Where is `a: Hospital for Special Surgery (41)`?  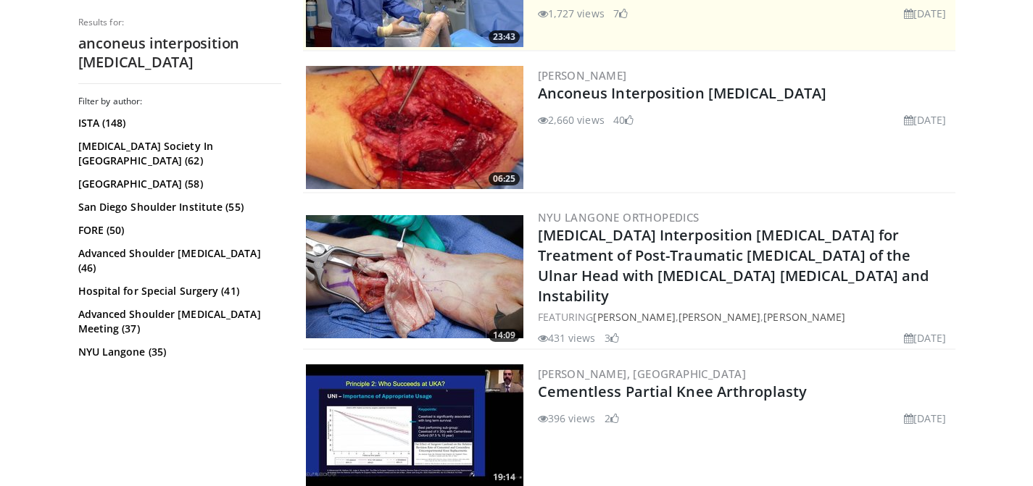 a: Hospital for Special Surgery (41) is located at coordinates (178, 291).